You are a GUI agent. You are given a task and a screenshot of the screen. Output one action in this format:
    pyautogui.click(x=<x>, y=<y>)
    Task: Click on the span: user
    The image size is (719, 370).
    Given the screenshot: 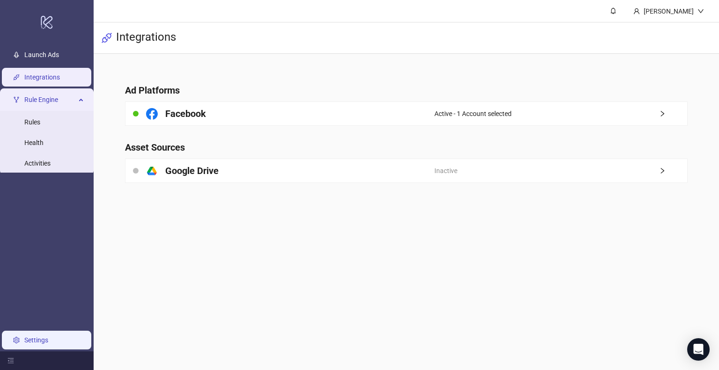 What is the action you would take?
    pyautogui.click(x=637, y=11)
    